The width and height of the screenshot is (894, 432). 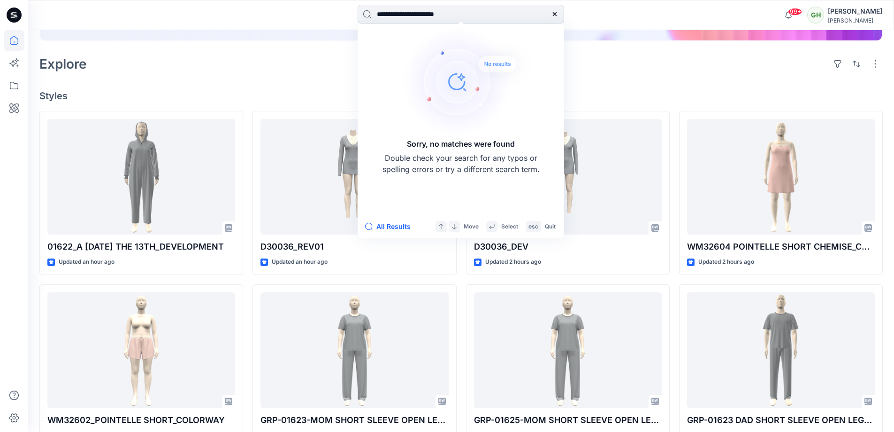 What do you see at coordinates (469, 82) in the screenshot?
I see `img: Sorry, no matches were found` at bounding box center [469, 82].